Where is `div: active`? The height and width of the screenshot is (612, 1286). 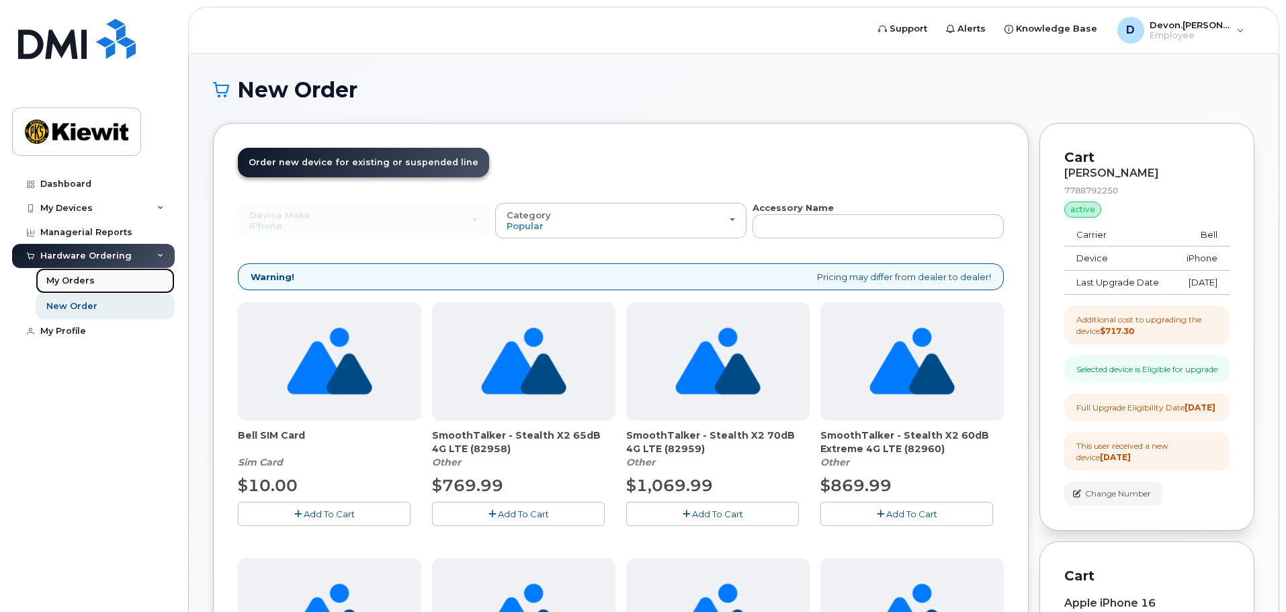 div: active is located at coordinates (1083, 210).